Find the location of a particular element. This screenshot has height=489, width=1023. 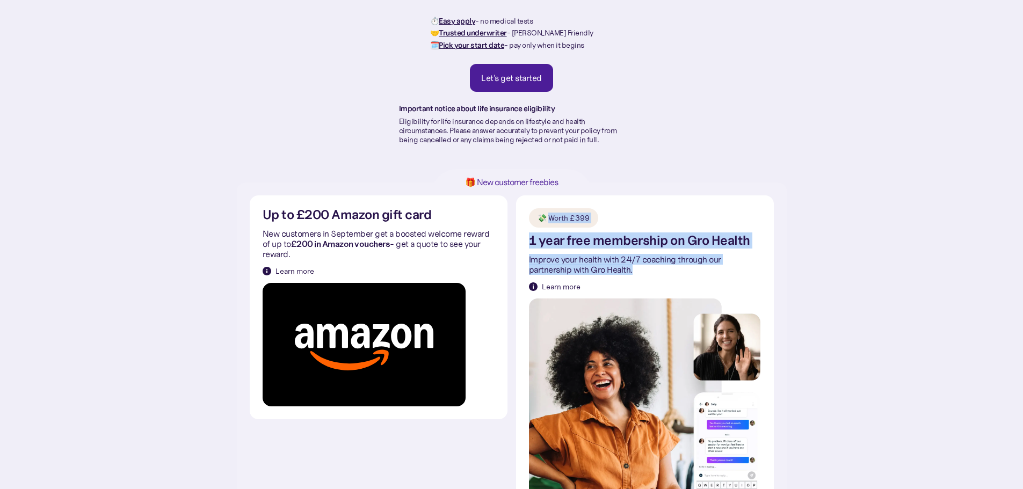

h2: 1 year free membership on Gro Health is located at coordinates (639, 240).